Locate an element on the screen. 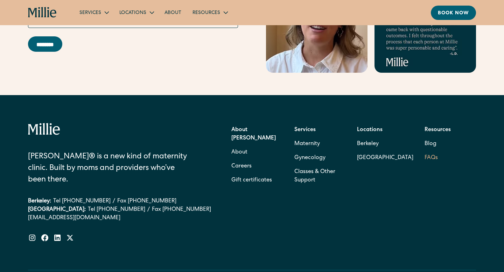 This screenshot has width=504, height=272. a: Careers is located at coordinates (242, 167).